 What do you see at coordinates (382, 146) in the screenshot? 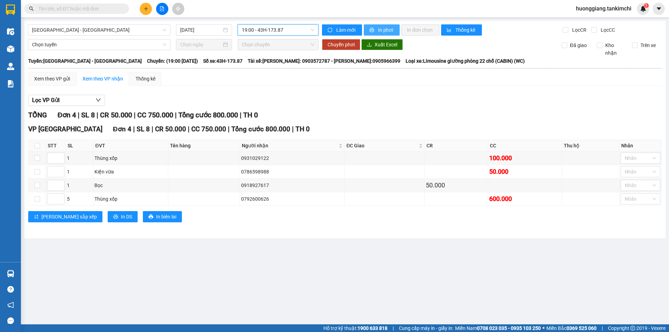
I see `span: ĐC Giao` at bounding box center [382, 146].